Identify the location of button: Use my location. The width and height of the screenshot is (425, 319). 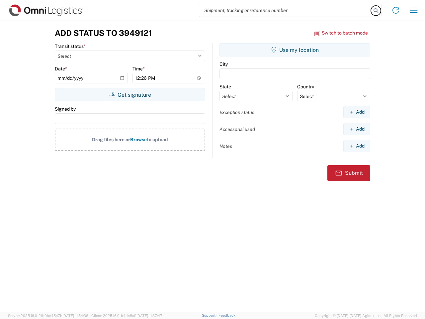
(295, 50).